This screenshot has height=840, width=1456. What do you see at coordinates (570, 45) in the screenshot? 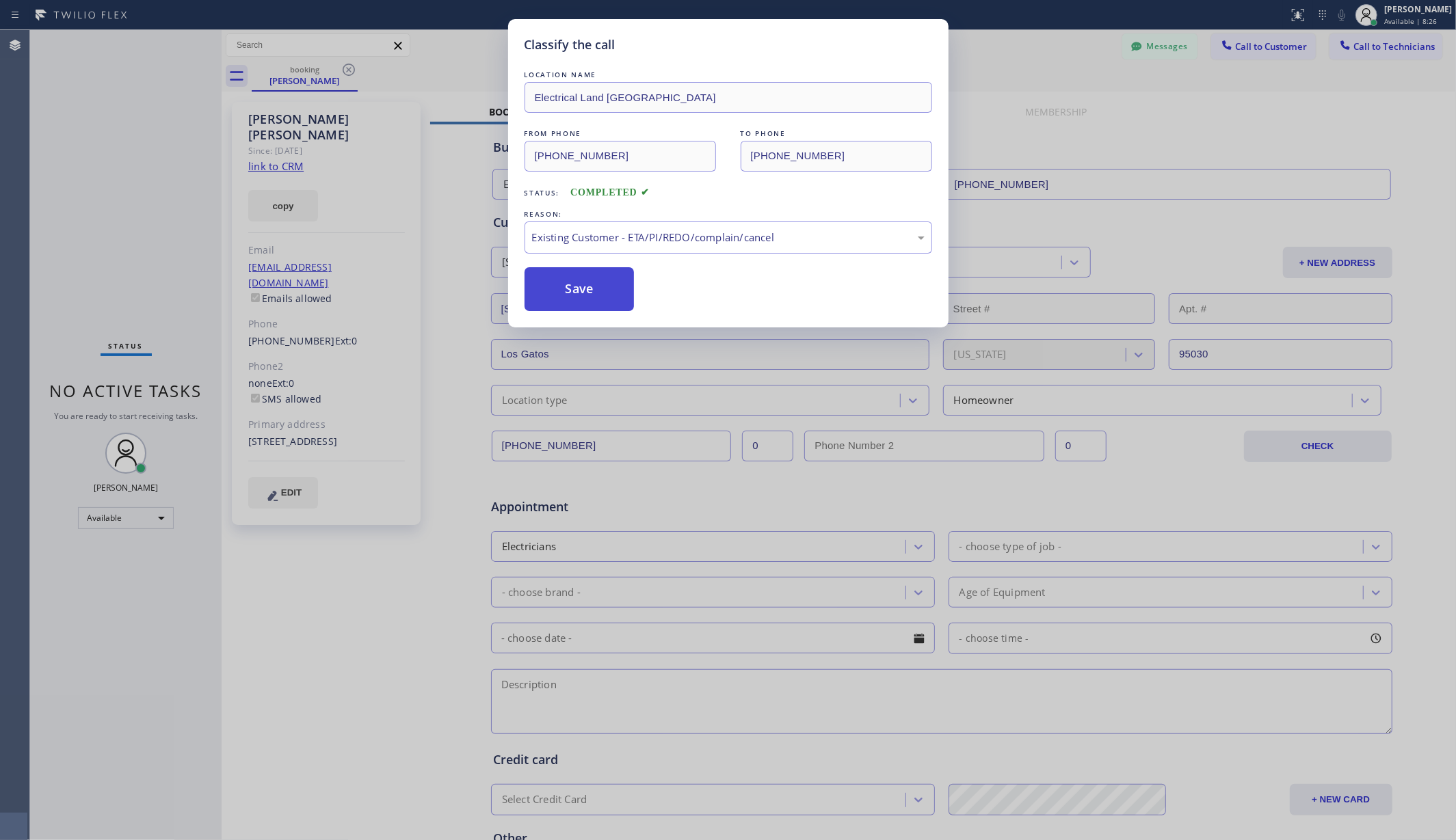
I see `h5: Classify the call` at bounding box center [570, 45].